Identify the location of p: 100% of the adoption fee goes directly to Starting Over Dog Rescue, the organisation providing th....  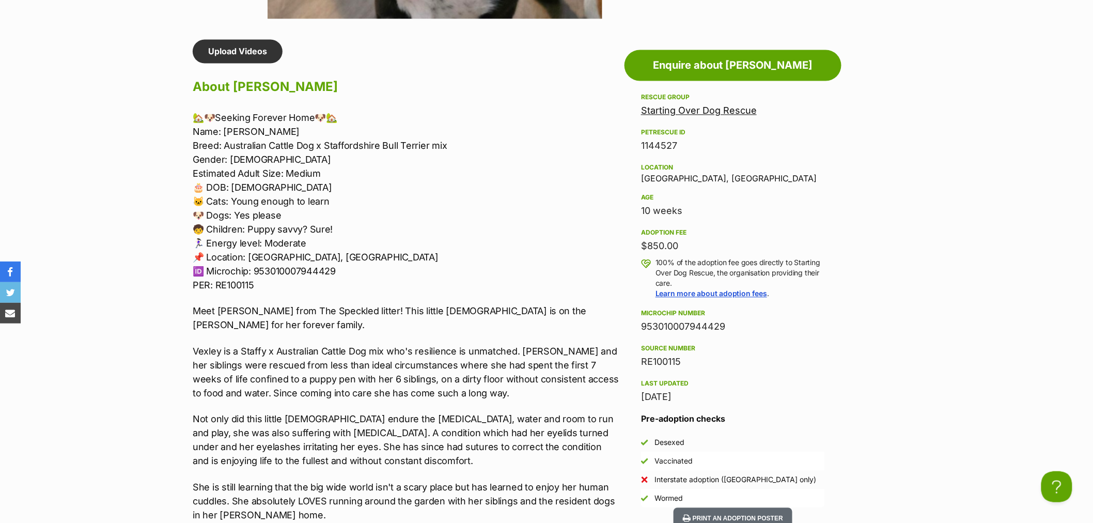
(740, 278).